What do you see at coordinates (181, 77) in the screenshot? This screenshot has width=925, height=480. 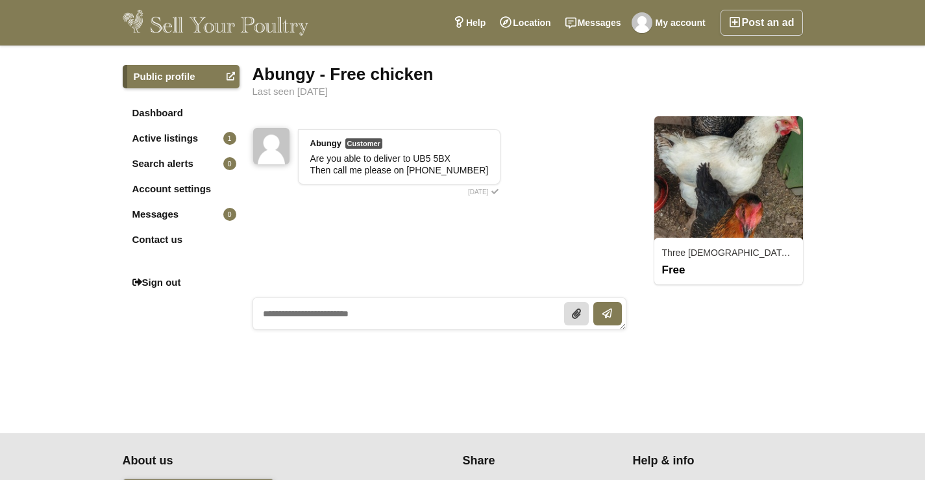 I see `a: Public profile` at bounding box center [181, 77].